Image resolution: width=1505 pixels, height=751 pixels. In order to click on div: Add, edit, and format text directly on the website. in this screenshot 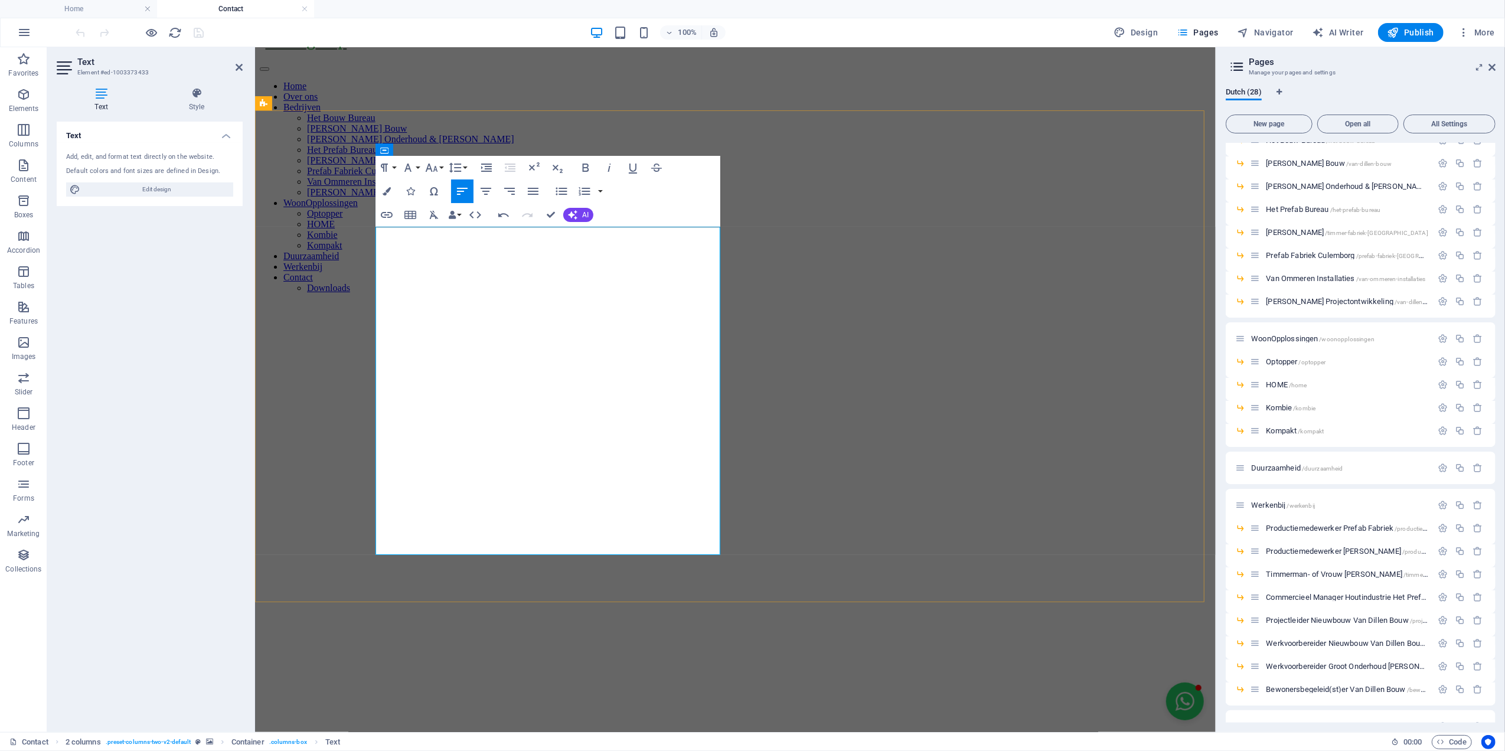, I will do `click(149, 157)`.